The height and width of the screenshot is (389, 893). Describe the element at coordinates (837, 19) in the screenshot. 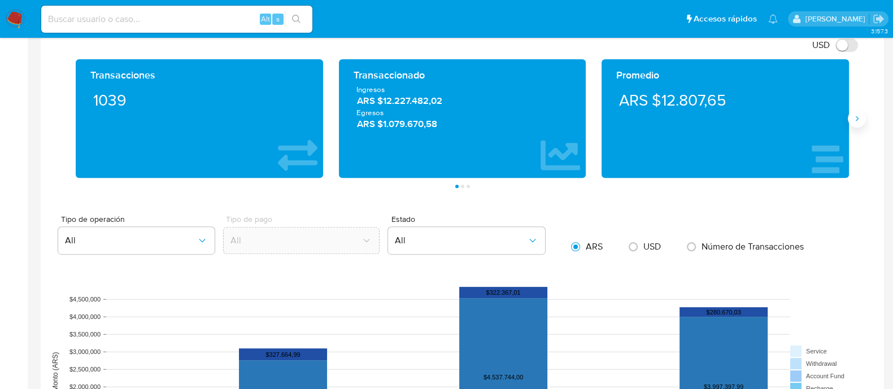

I see `p: martin.degiuli@mercadolibre.com` at that location.